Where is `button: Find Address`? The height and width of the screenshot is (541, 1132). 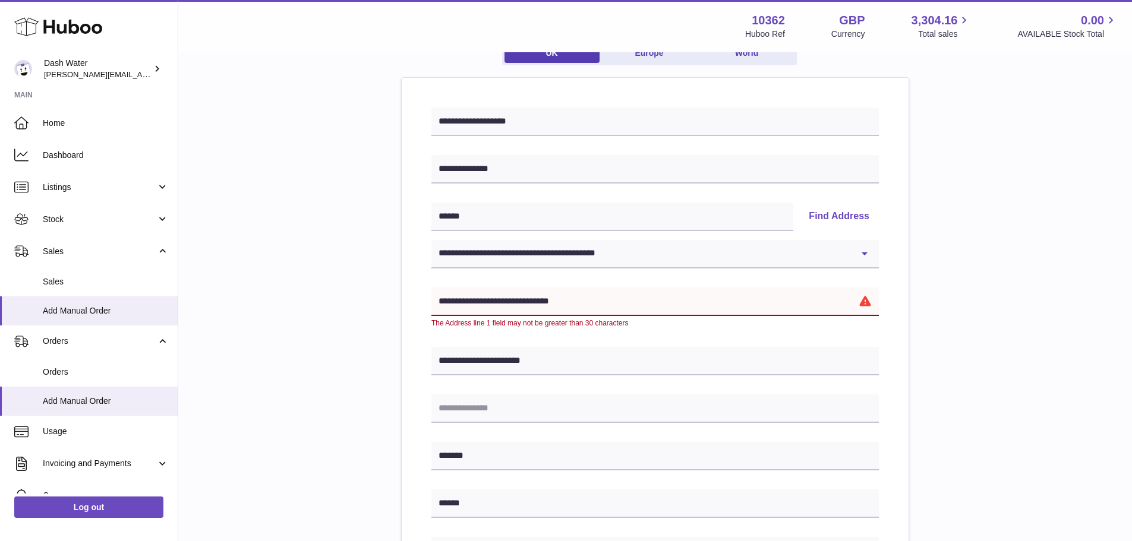 button: Find Address is located at coordinates (839, 217).